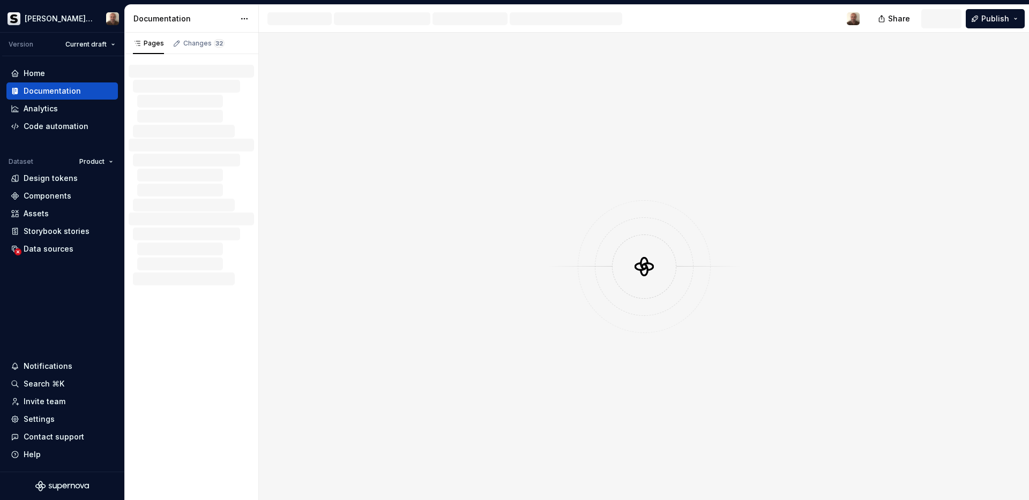 This screenshot has width=1029, height=500. I want to click on a: Home, so click(62, 73).